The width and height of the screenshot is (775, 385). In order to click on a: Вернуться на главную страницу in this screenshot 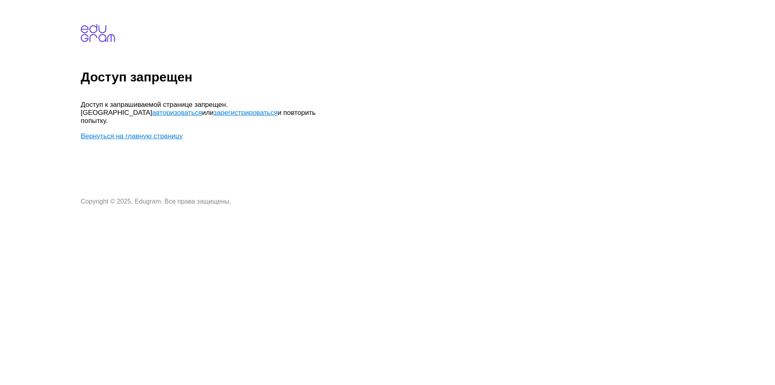, I will do `click(132, 136)`.